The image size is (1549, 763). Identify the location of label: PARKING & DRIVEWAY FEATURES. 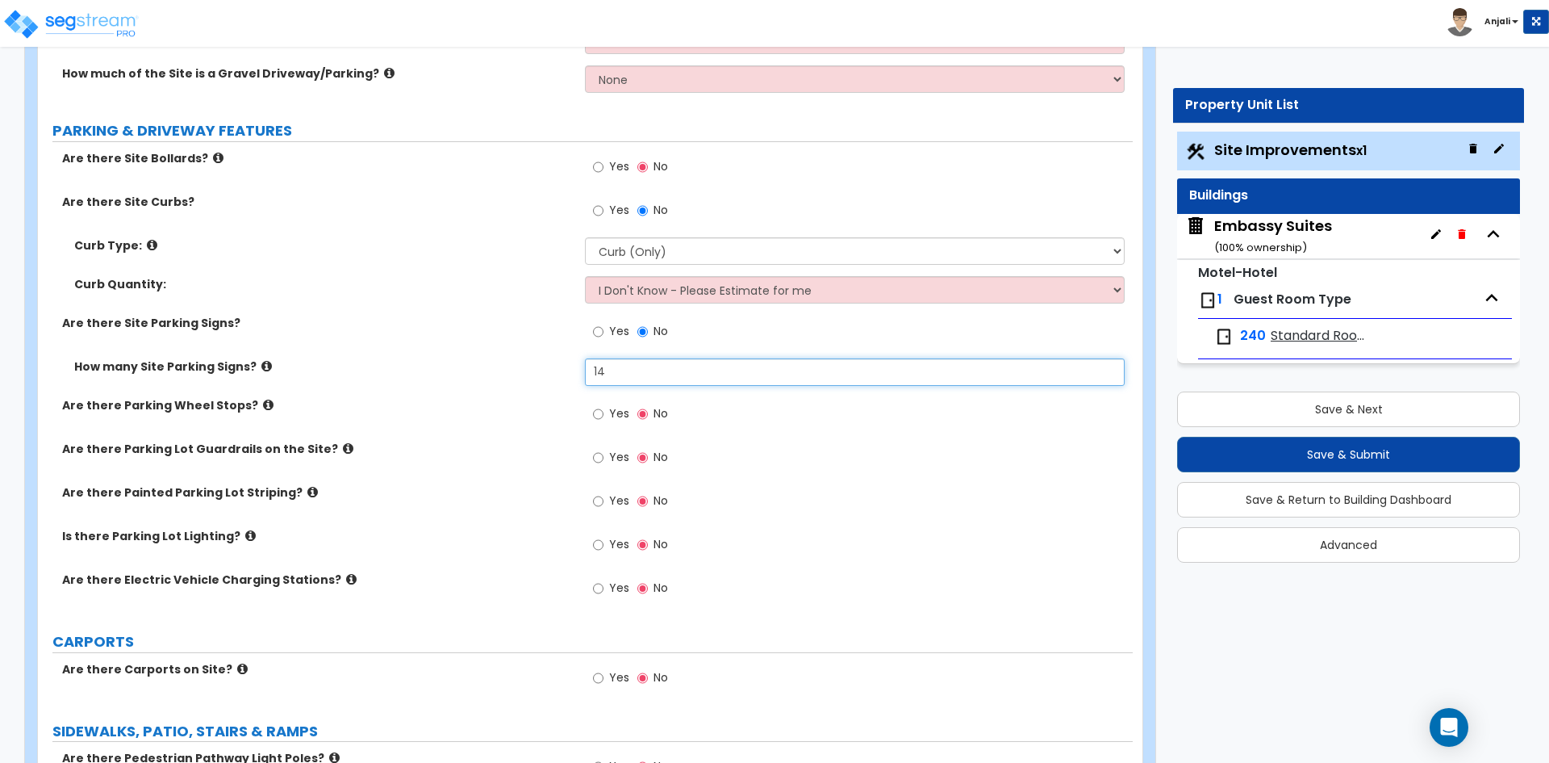
(592, 131).